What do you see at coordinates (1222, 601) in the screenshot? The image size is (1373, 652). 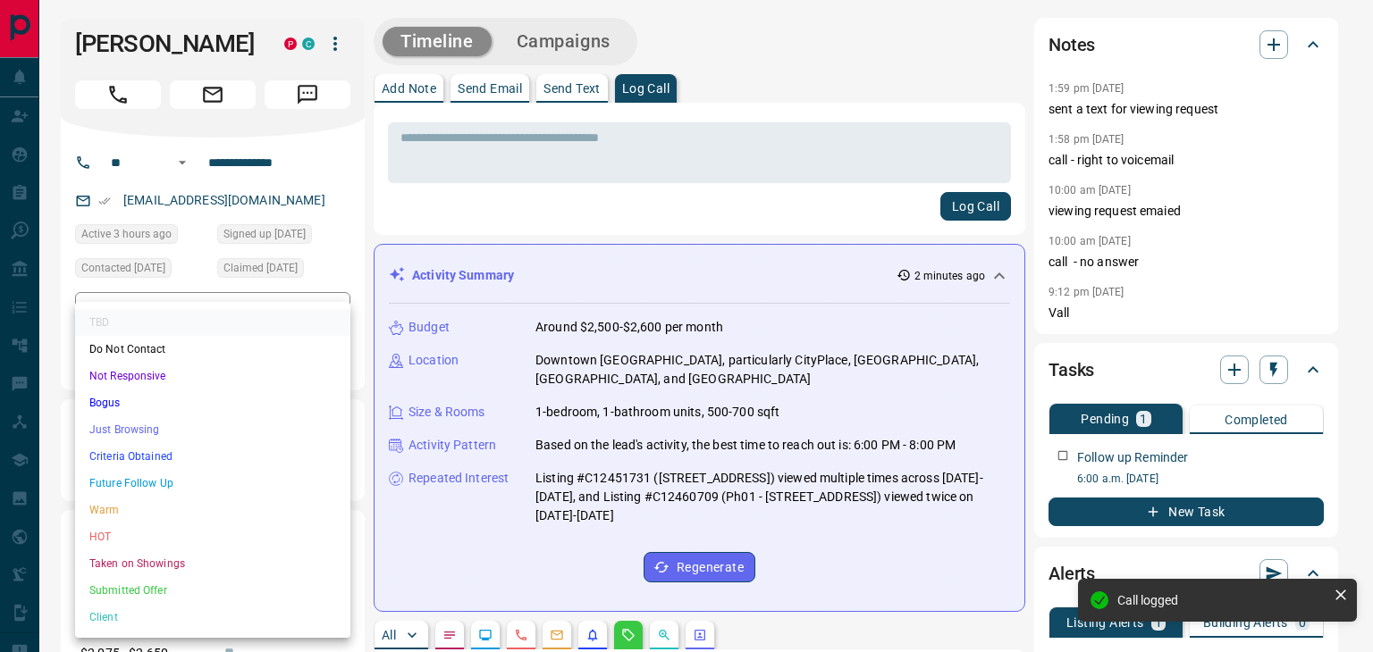 I see `div: Call logged` at bounding box center [1222, 601].